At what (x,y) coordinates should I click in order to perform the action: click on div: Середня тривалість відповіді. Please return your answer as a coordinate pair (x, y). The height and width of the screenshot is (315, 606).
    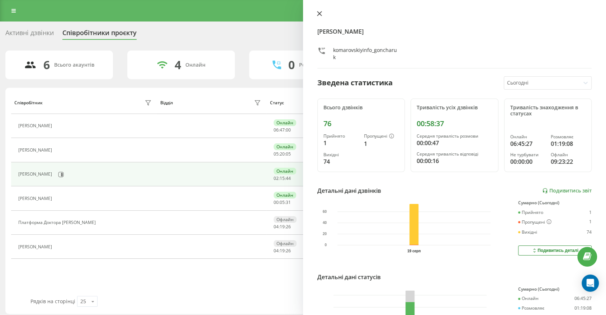
    Looking at the image, I should click on (454, 154).